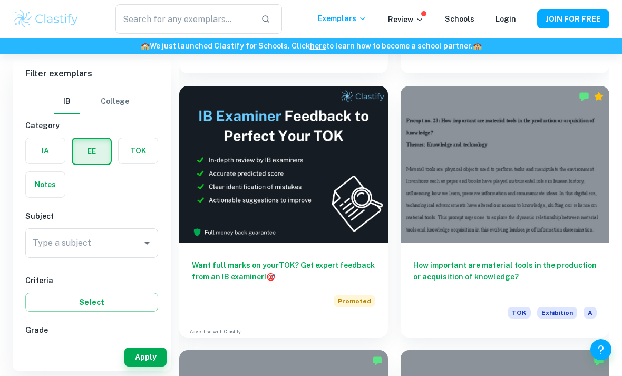  Describe the element at coordinates (557, 312) in the screenshot. I see `span: Exhibition` at that location.